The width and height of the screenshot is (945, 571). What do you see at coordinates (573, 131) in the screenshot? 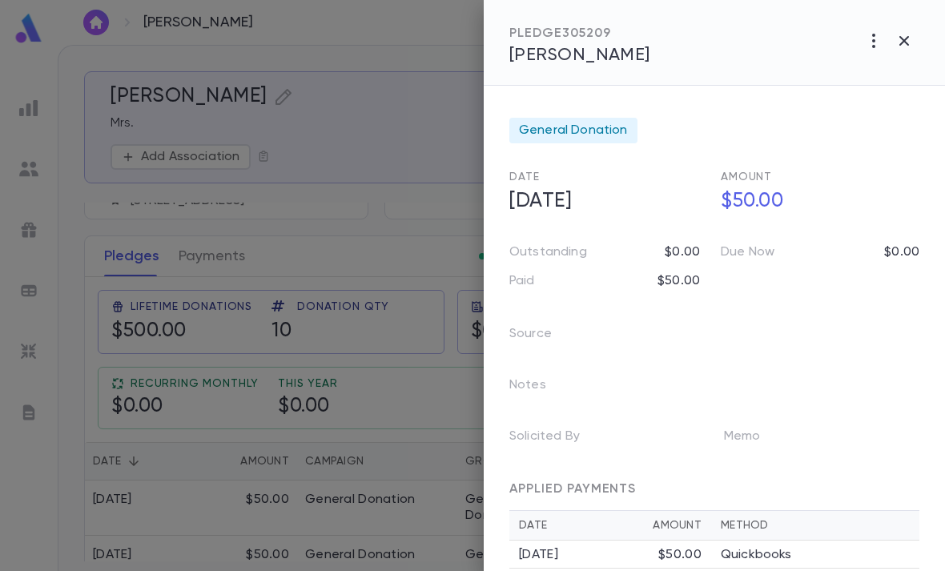
I see `div: General Donation` at bounding box center [573, 131].